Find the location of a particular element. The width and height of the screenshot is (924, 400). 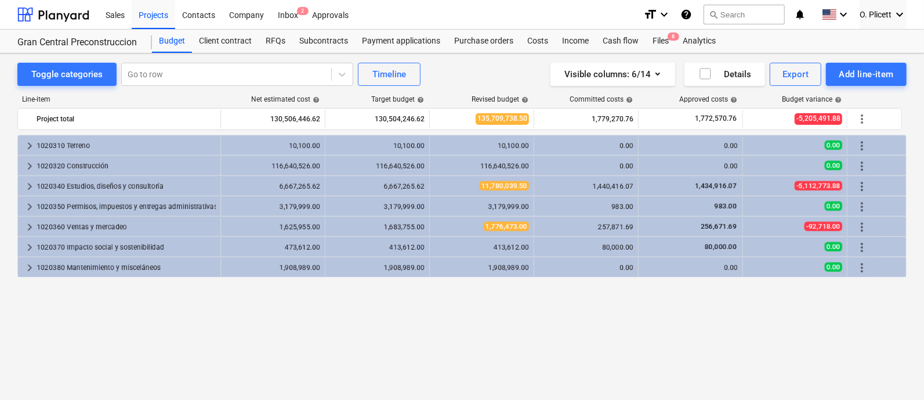

span: 1,776,473.00 is located at coordinates (507, 226).